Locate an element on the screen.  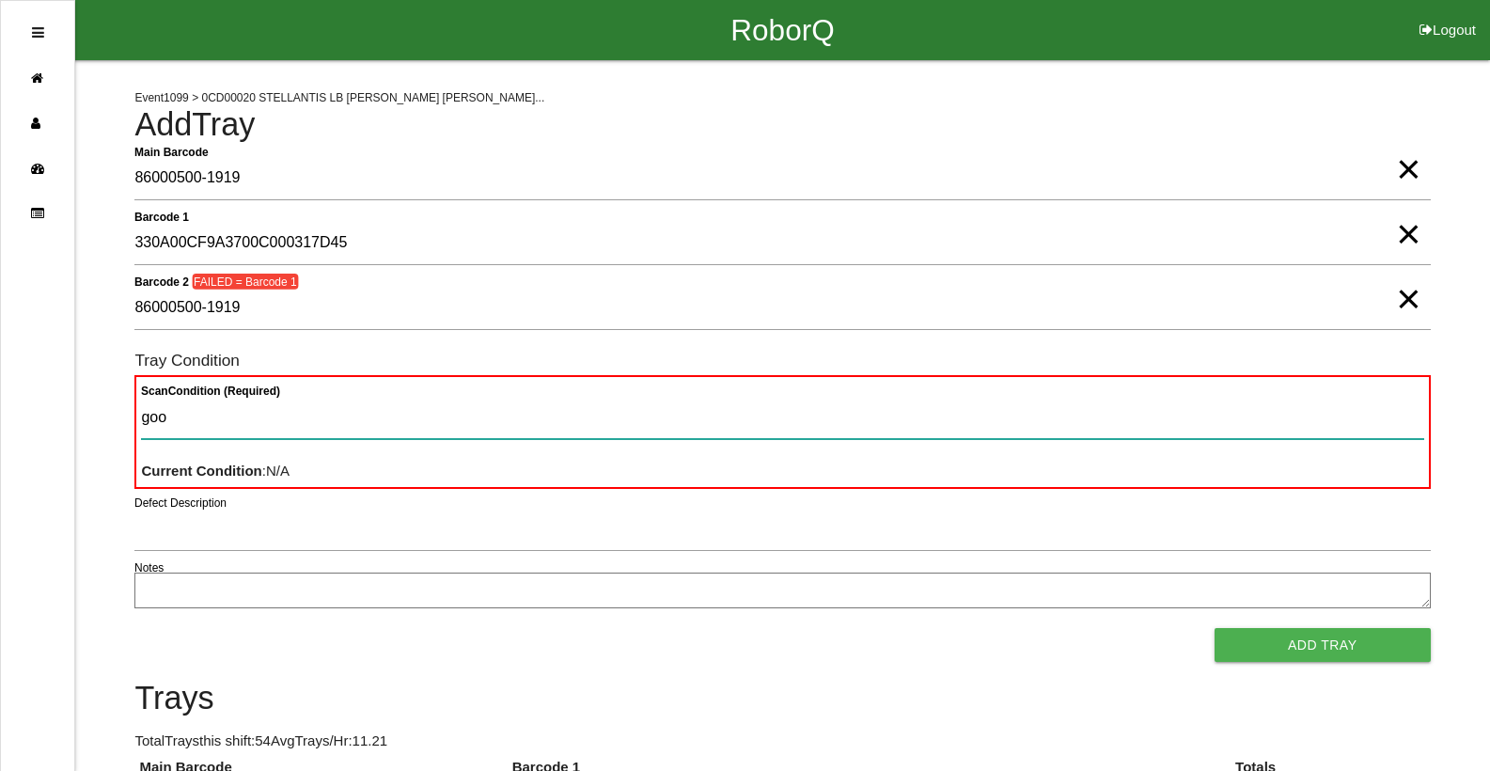
div: Open is located at coordinates (38, 33).